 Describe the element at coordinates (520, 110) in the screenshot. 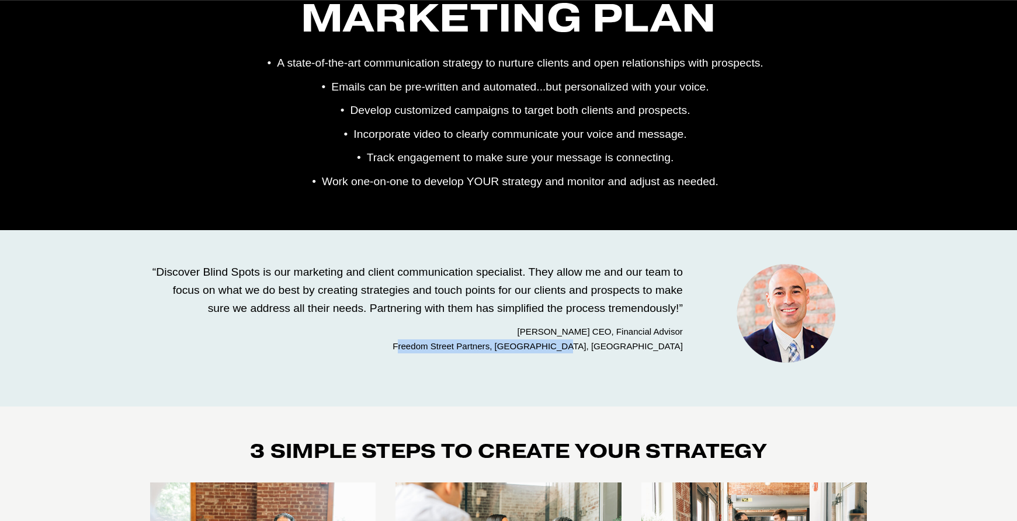

I see `p: Develop customized campaigns to target both clients and prospects.` at that location.